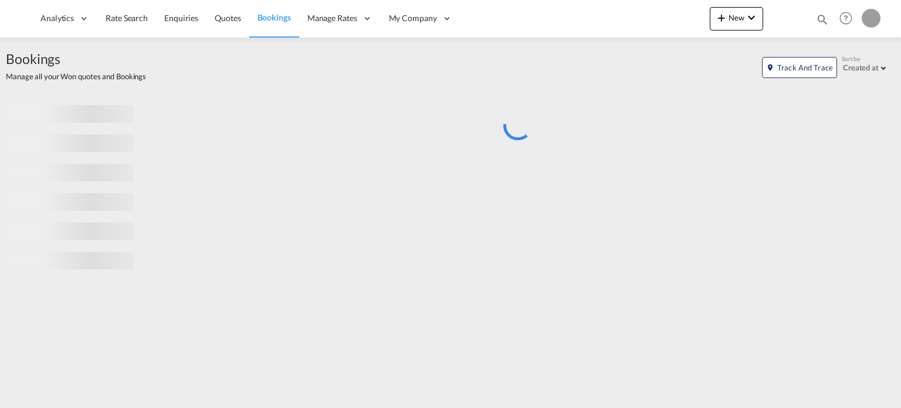 The width and height of the screenshot is (901, 408). I want to click on span: Manage Rates, so click(332, 18).